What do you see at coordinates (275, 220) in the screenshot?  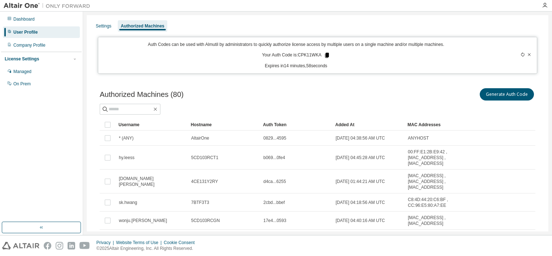 I see `span: 17e4...0593` at bounding box center [275, 220].